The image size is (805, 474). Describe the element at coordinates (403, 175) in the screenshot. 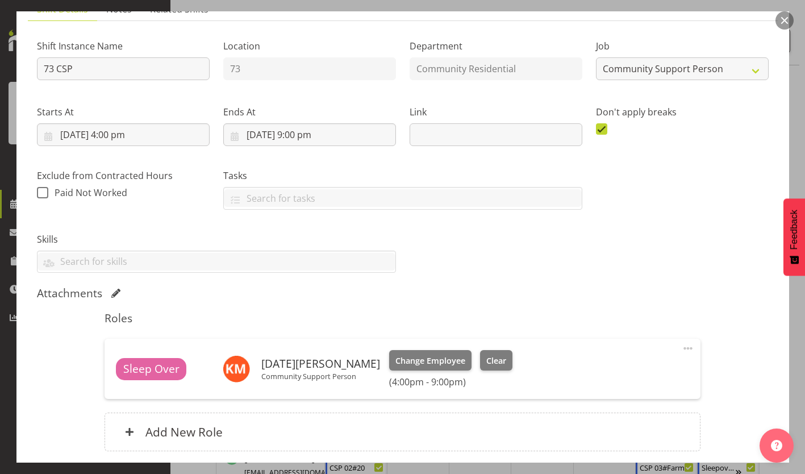

I see `label: Tasks` at that location.